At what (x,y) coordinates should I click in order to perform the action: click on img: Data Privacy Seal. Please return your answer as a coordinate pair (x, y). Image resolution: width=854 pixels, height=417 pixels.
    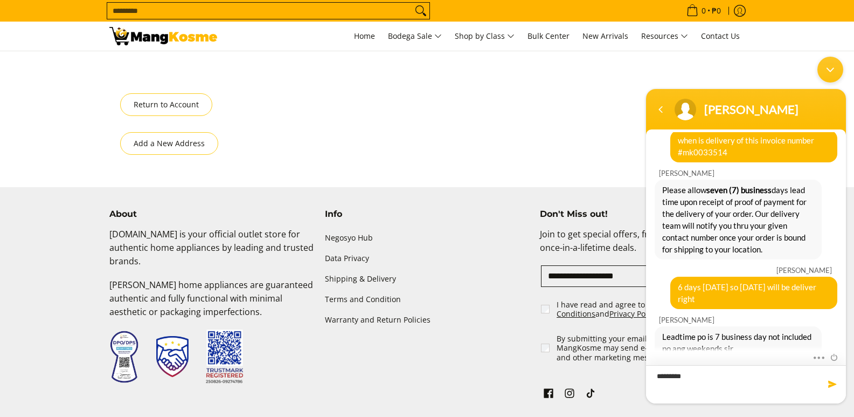
    Looking at the image, I should click on (124, 356).